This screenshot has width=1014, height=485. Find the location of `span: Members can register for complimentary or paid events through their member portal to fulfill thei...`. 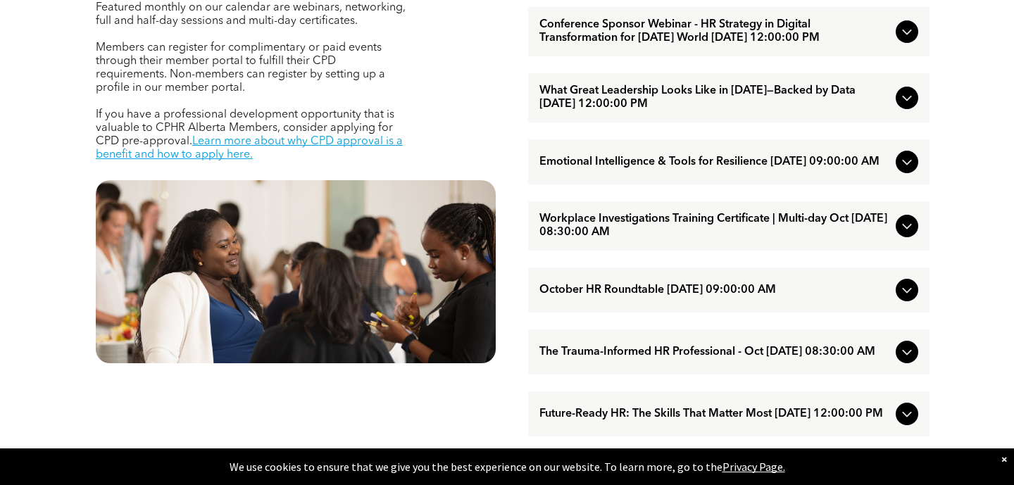

span: Members can register for complimentary or paid events through their member portal to fulfill thei... is located at coordinates (240, 68).